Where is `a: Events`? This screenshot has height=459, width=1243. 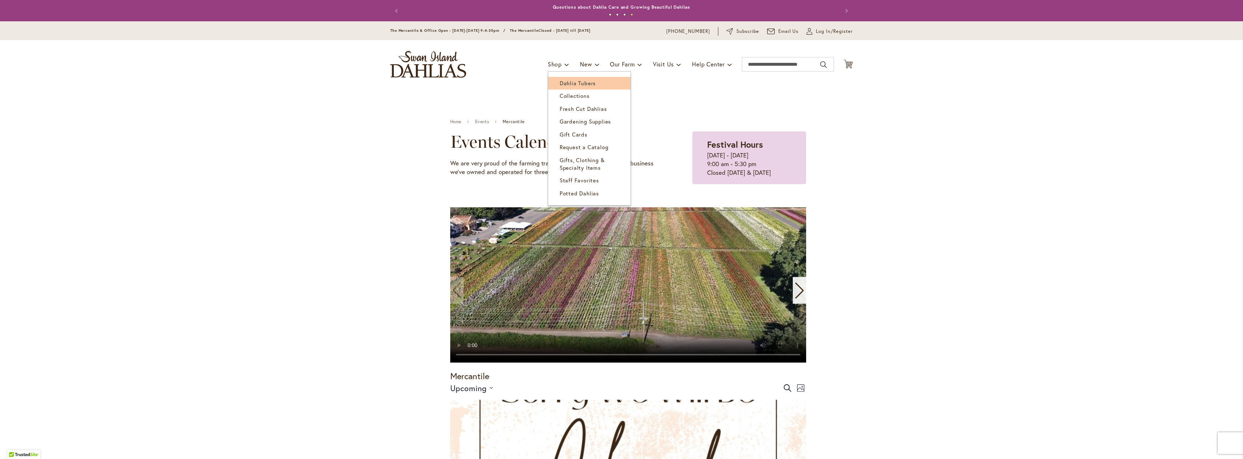
a: Events is located at coordinates (482, 122).